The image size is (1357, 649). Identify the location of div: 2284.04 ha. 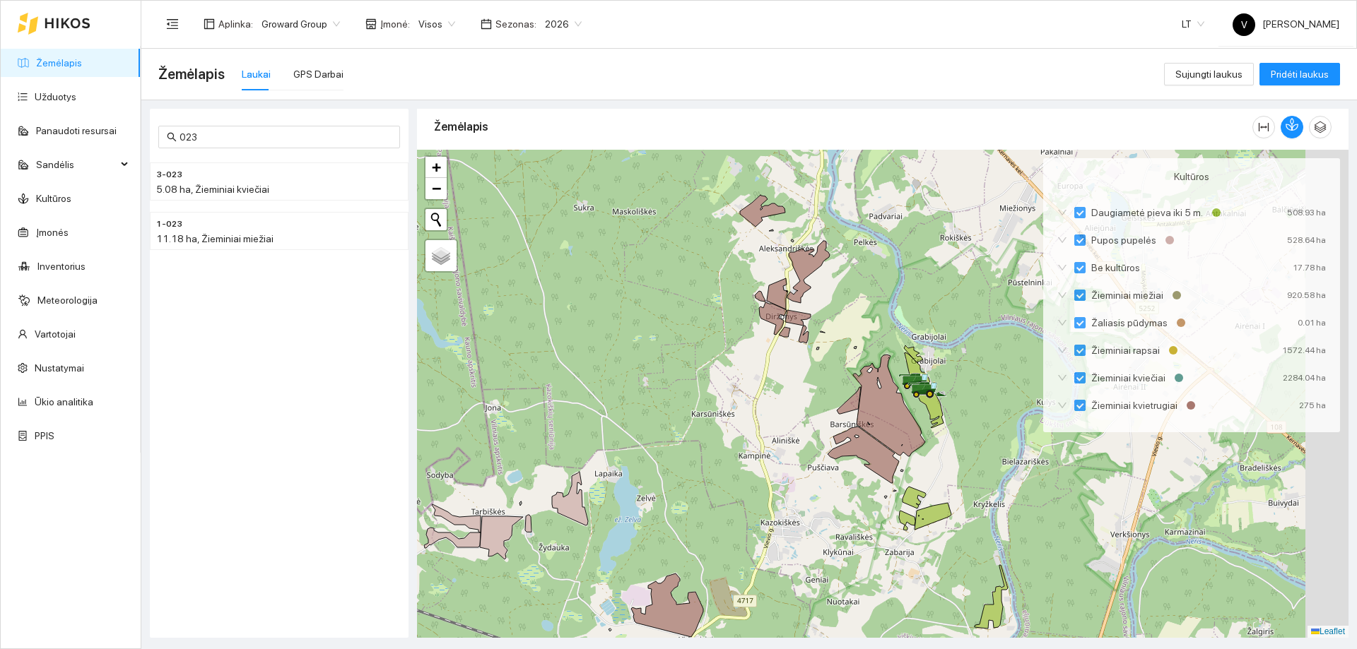
(1304, 378).